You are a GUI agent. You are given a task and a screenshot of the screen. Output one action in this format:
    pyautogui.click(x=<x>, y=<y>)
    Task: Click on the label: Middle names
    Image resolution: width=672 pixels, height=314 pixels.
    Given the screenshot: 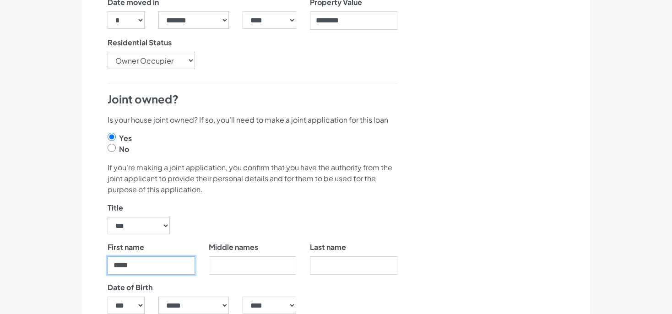 What is the action you would take?
    pyautogui.click(x=233, y=247)
    